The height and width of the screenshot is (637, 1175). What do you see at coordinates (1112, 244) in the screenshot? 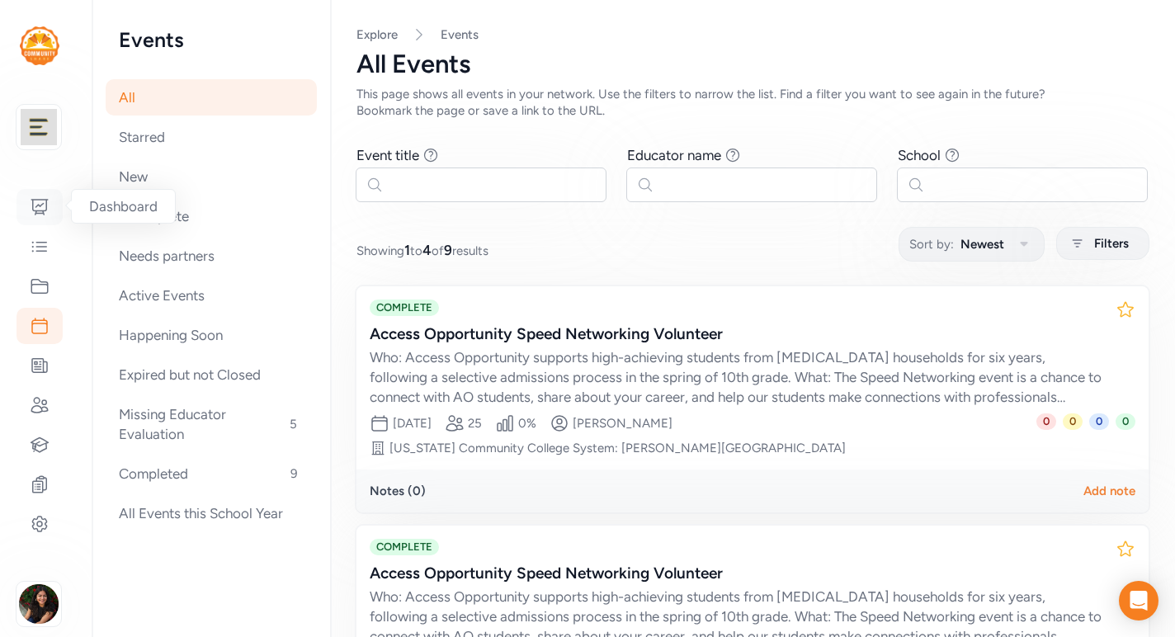
I see `span: Filters` at bounding box center [1112, 244].